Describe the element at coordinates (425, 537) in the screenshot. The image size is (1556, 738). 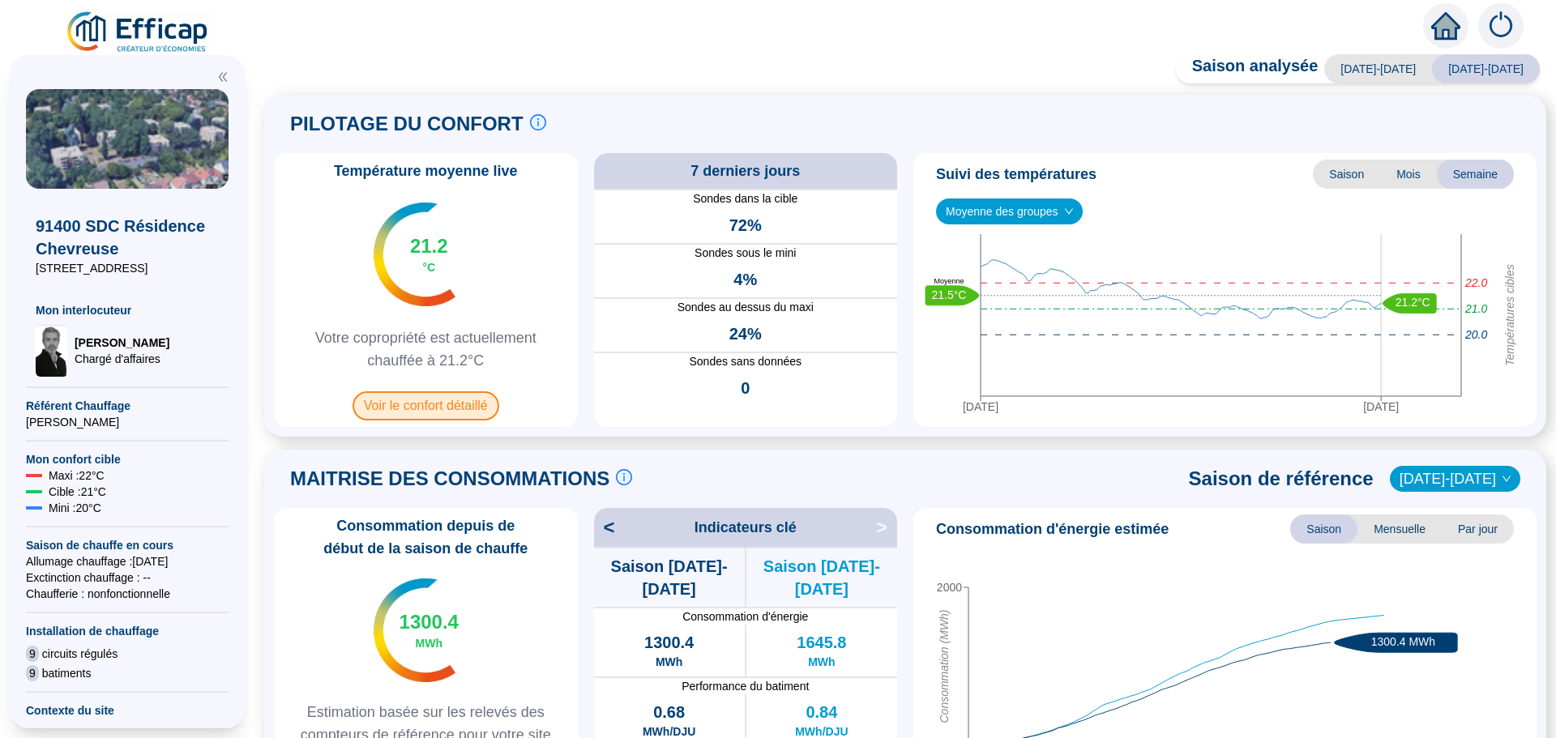
I see `span: Consommation depuis de début de la saison de chauffe` at that location.